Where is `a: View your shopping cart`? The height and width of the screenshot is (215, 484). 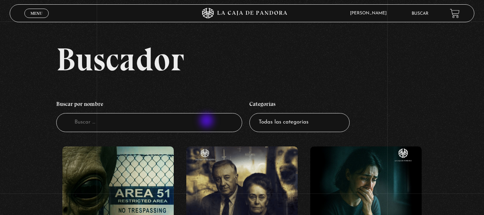
a: View your shopping cart is located at coordinates (455, 13).